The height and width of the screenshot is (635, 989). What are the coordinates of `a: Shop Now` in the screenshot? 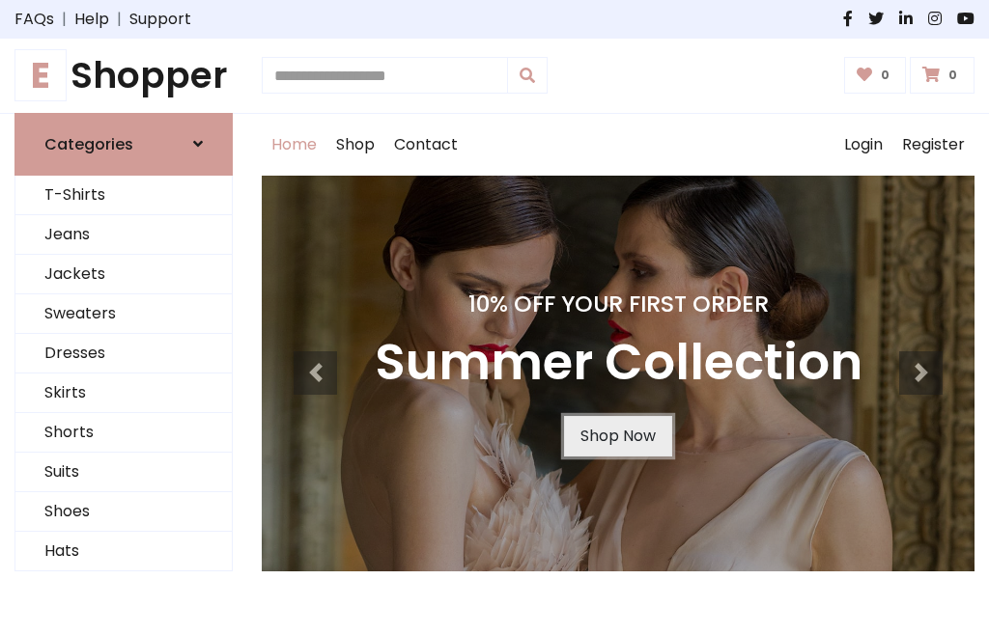 It's located at (618, 436).